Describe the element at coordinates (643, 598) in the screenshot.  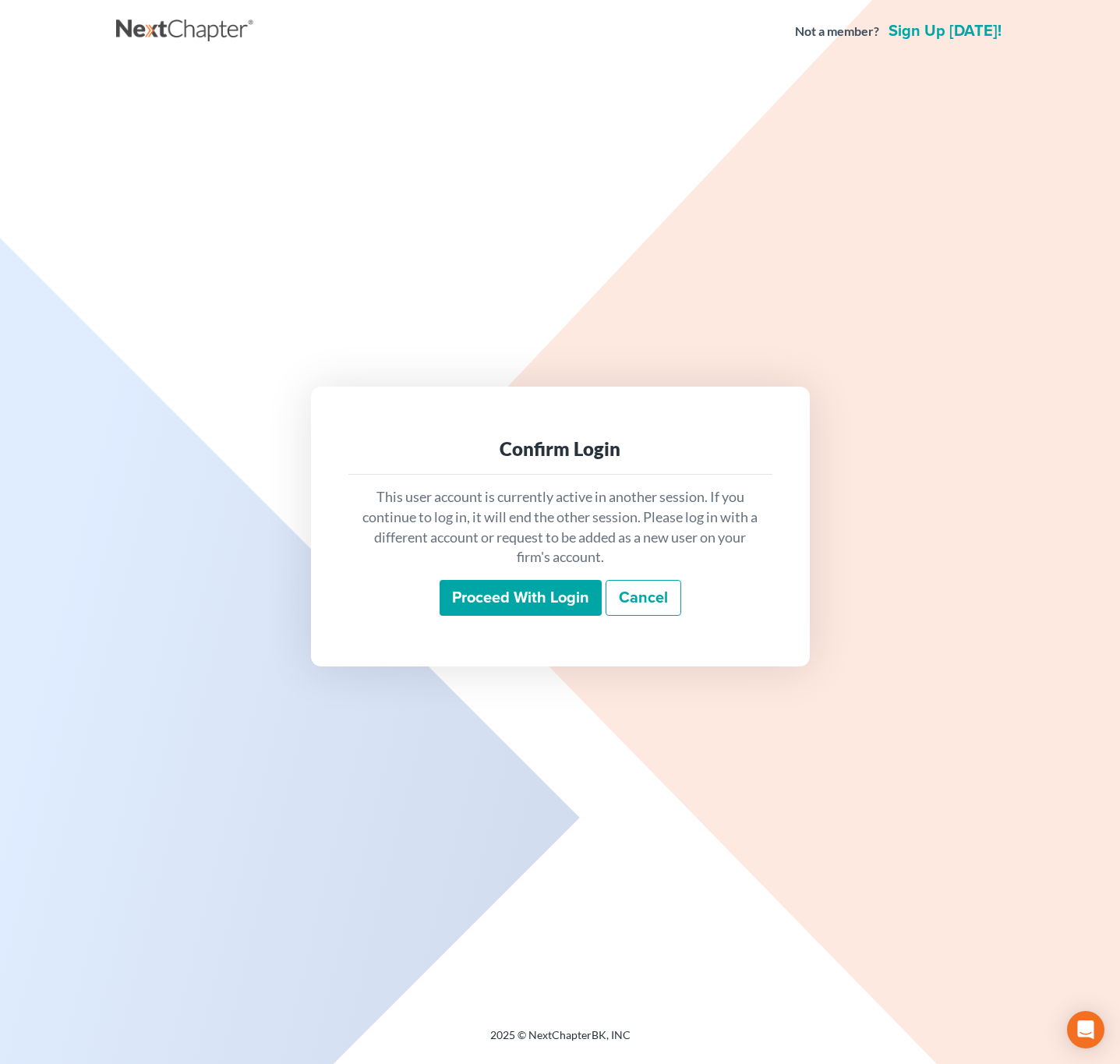
I see `a: Cancel` at that location.